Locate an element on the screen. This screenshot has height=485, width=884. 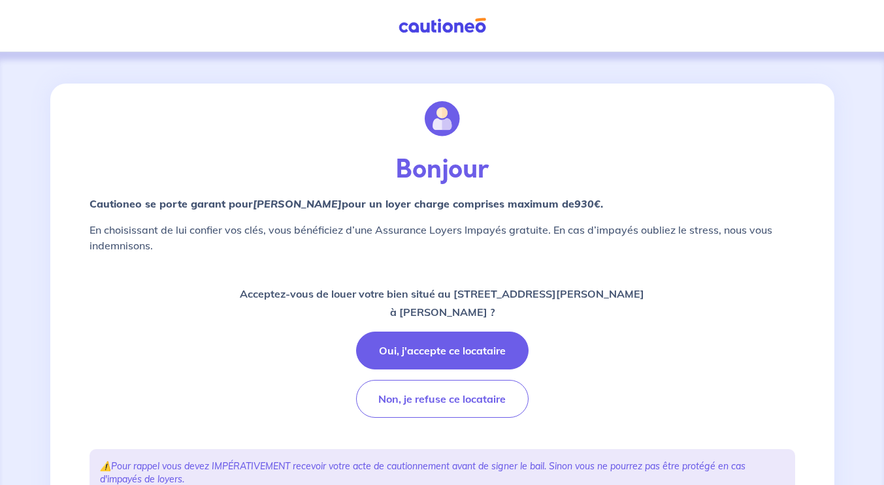
button: Non, je refuse ce locataire is located at coordinates (442, 399).